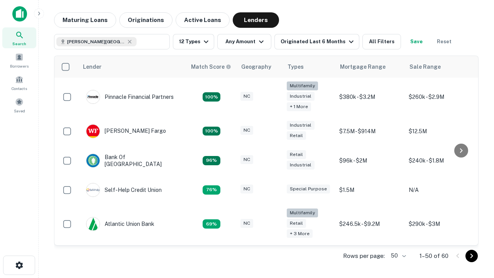  What do you see at coordinates (19, 88) in the screenshot?
I see `span: Contacts` at bounding box center [19, 88].